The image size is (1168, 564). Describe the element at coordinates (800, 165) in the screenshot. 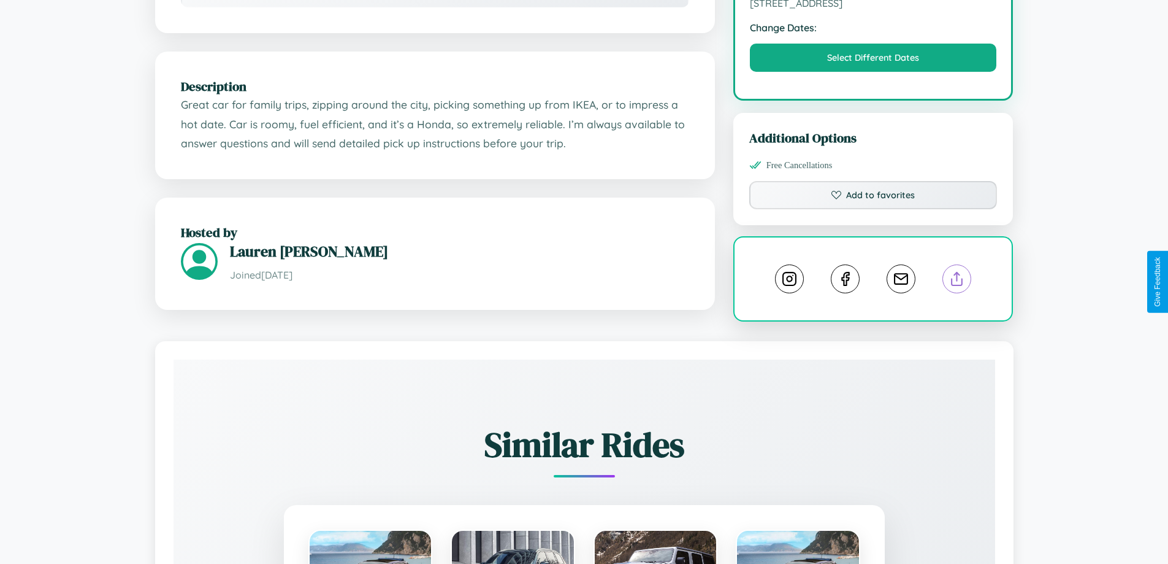

I see `span: Free Cancellations` at that location.